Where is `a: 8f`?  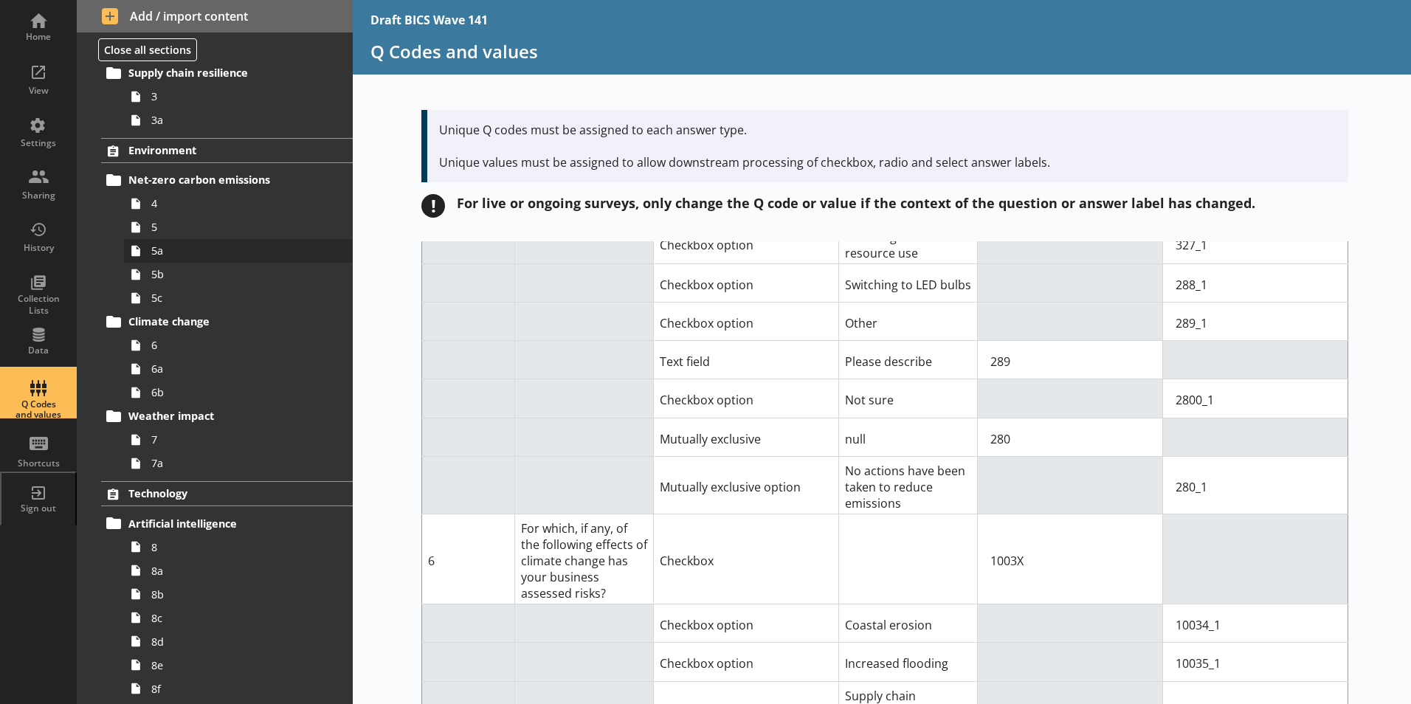
a: 8f is located at coordinates (238, 689).